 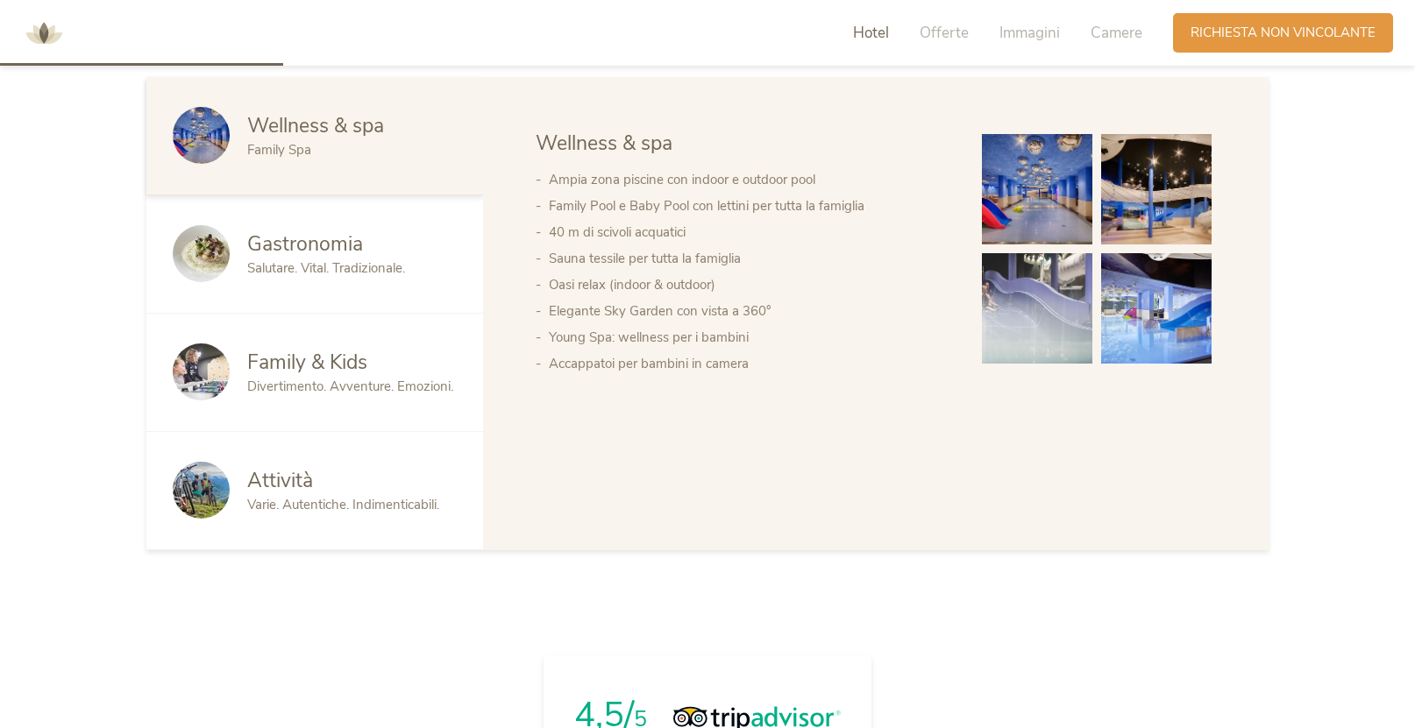 What do you see at coordinates (748, 180) in the screenshot?
I see `li: Ampia zona piscine con indoor e outdoor pool` at bounding box center [748, 180].